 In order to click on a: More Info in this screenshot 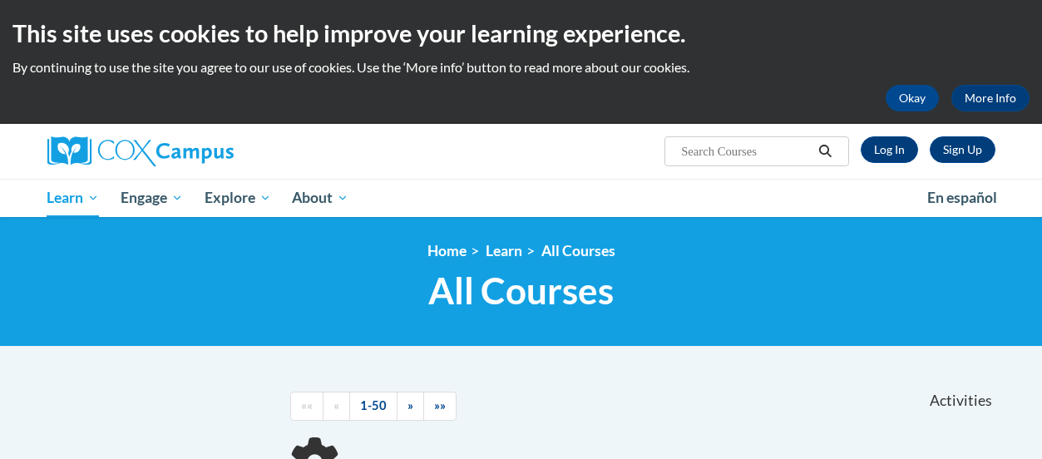, I will do `click(991, 98)`.